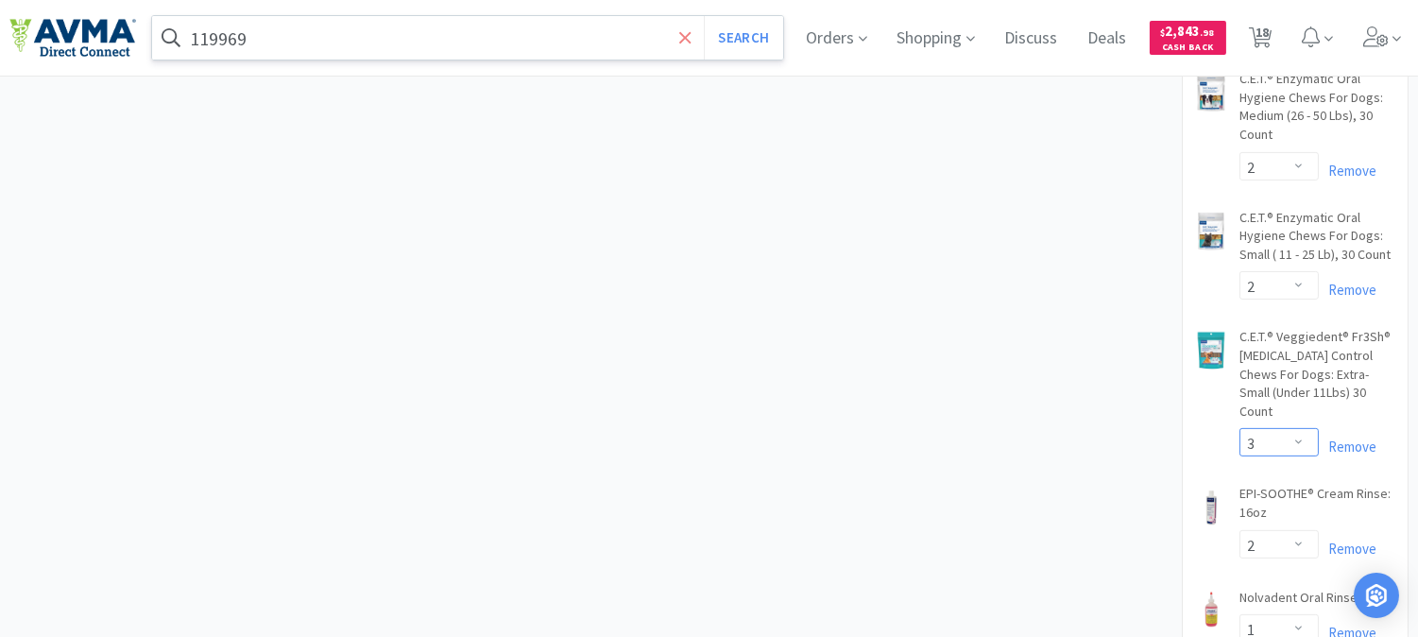 This screenshot has height=637, width=1418. Describe the element at coordinates (743, 38) in the screenshot. I see `button: Search` at that location.